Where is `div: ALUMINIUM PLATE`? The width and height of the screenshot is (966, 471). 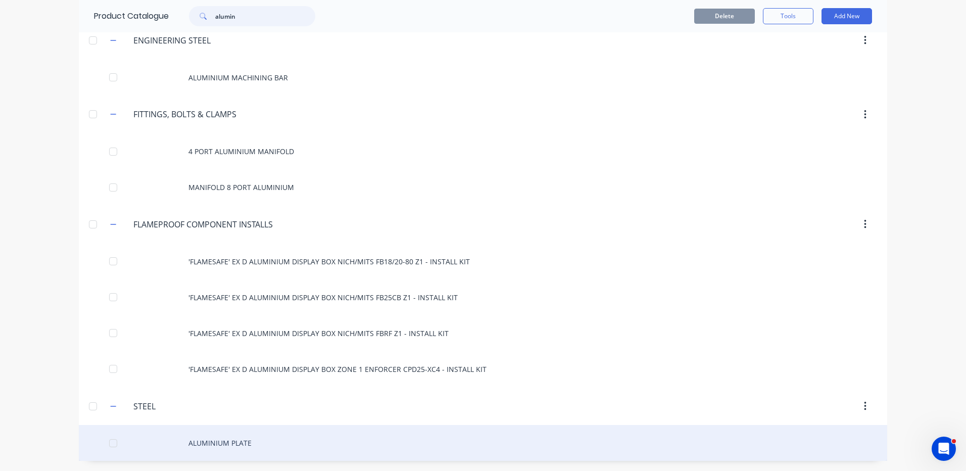
div: ALUMINIUM PLATE is located at coordinates (483, 443).